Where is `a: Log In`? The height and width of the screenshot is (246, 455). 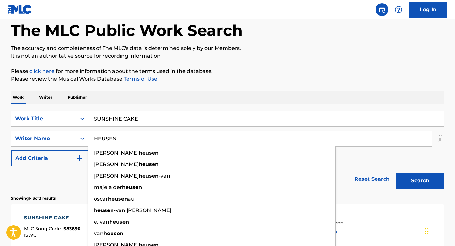
a: Log In is located at coordinates (428, 10).